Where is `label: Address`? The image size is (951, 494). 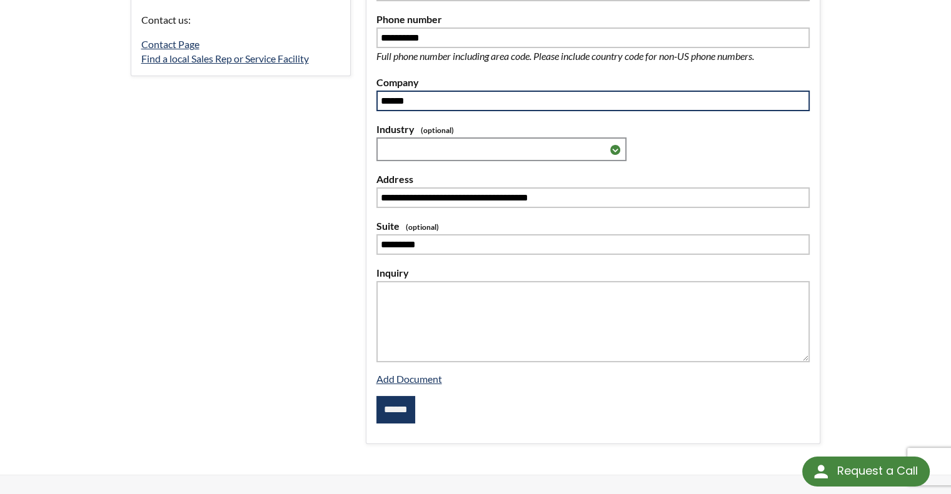 label: Address is located at coordinates (593, 179).